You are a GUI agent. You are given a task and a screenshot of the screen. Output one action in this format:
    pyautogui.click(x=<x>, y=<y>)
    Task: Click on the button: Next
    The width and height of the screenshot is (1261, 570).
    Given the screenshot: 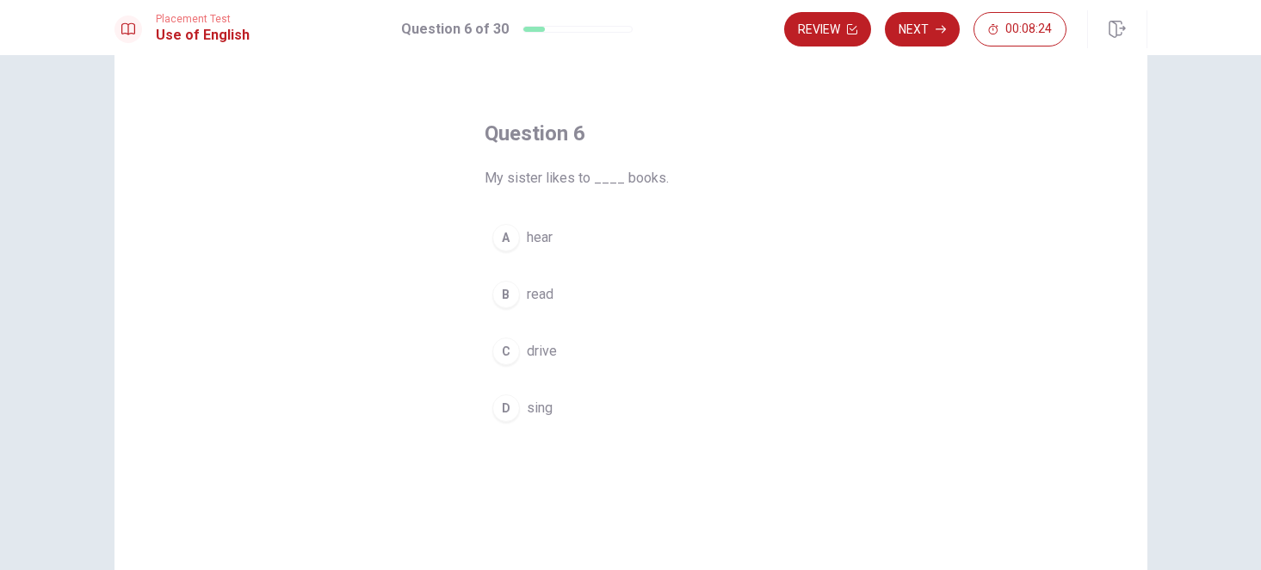 What is the action you would take?
    pyautogui.click(x=922, y=29)
    